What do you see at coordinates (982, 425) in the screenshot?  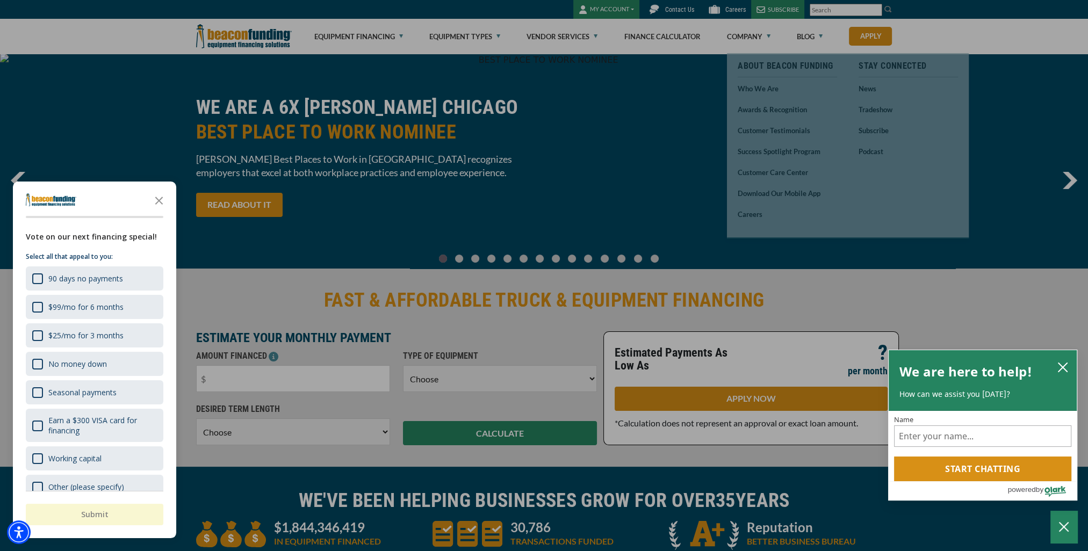 I see `div: olark chatbox` at bounding box center [982, 425].